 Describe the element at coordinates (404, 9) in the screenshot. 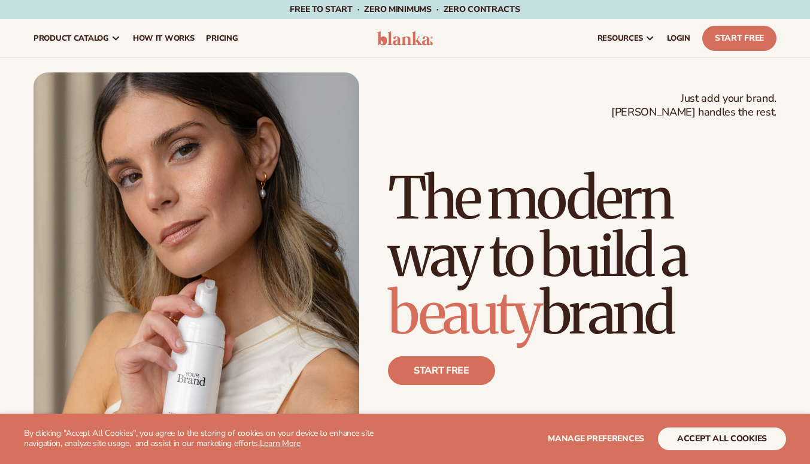

I see `span: Free to start · ZERO minimums · ZERO contracts` at that location.